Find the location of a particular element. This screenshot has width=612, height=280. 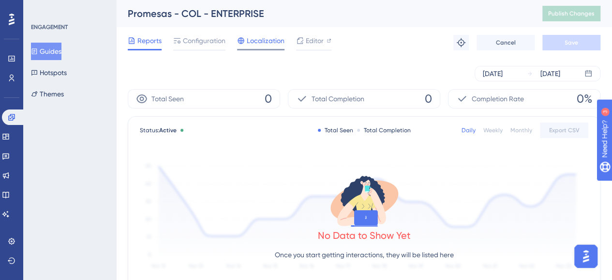

button: Save is located at coordinates (572, 43).